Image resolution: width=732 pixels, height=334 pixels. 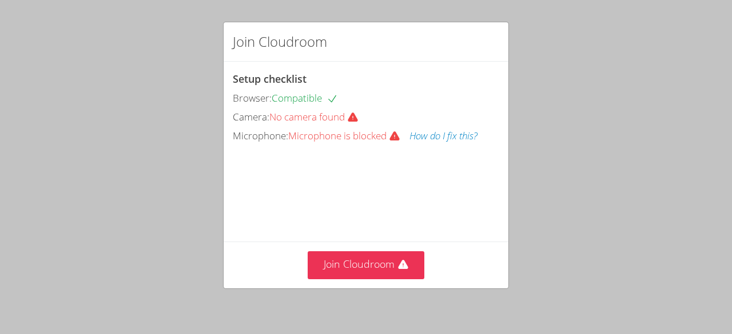 I want to click on h2: Join Cloudroom, so click(x=280, y=42).